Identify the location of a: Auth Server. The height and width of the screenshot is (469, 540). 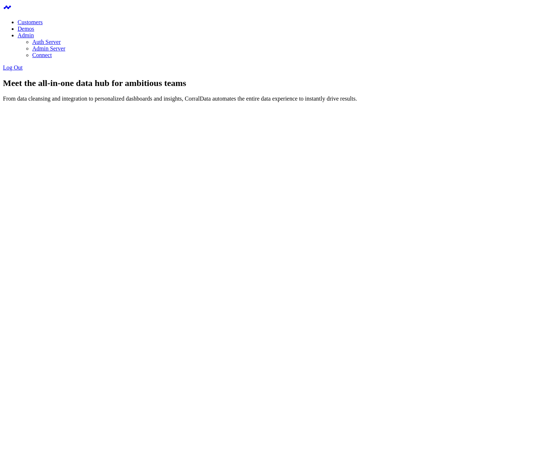
(47, 42).